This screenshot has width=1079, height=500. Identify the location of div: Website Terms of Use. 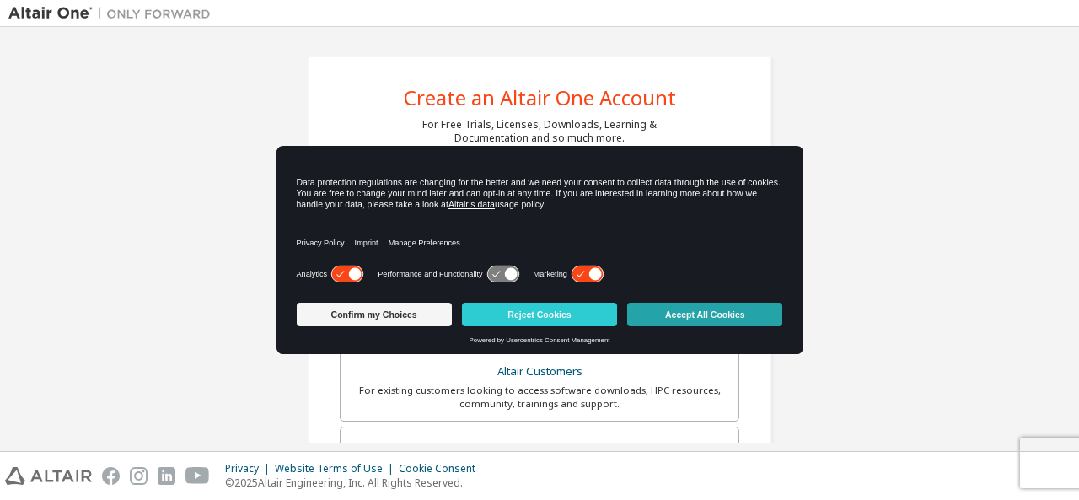
(336, 469).